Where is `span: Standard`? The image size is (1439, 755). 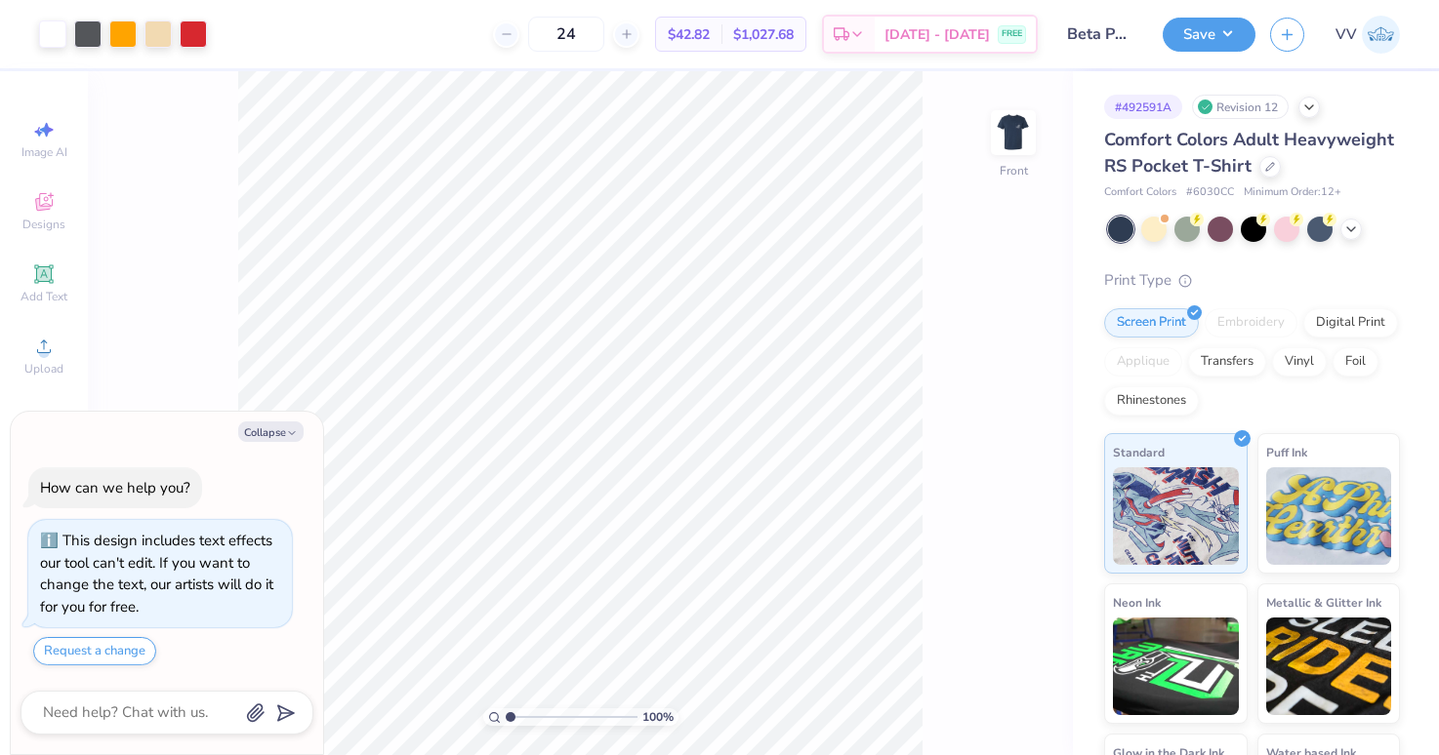
span: Standard is located at coordinates (1138, 452).